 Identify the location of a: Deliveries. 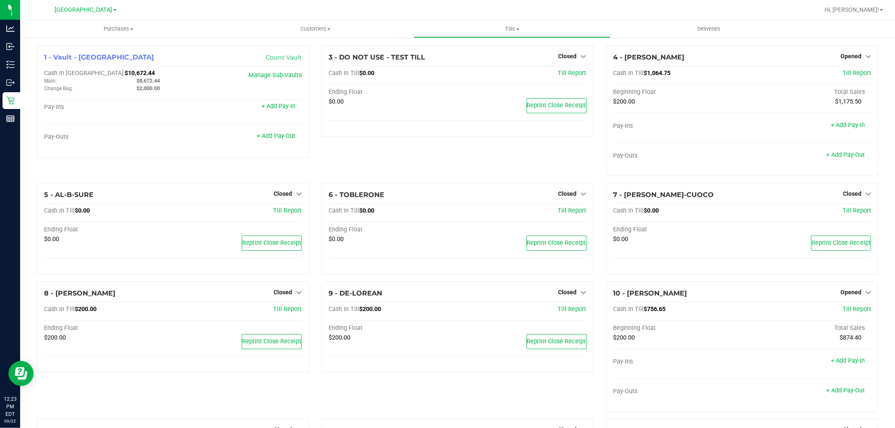
(708, 29).